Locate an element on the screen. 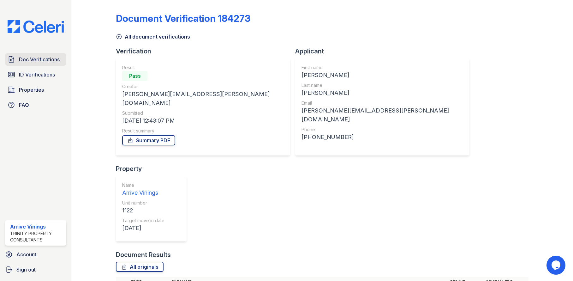 This screenshot has width=573, height=281. div: Result summary is located at coordinates (203, 131).